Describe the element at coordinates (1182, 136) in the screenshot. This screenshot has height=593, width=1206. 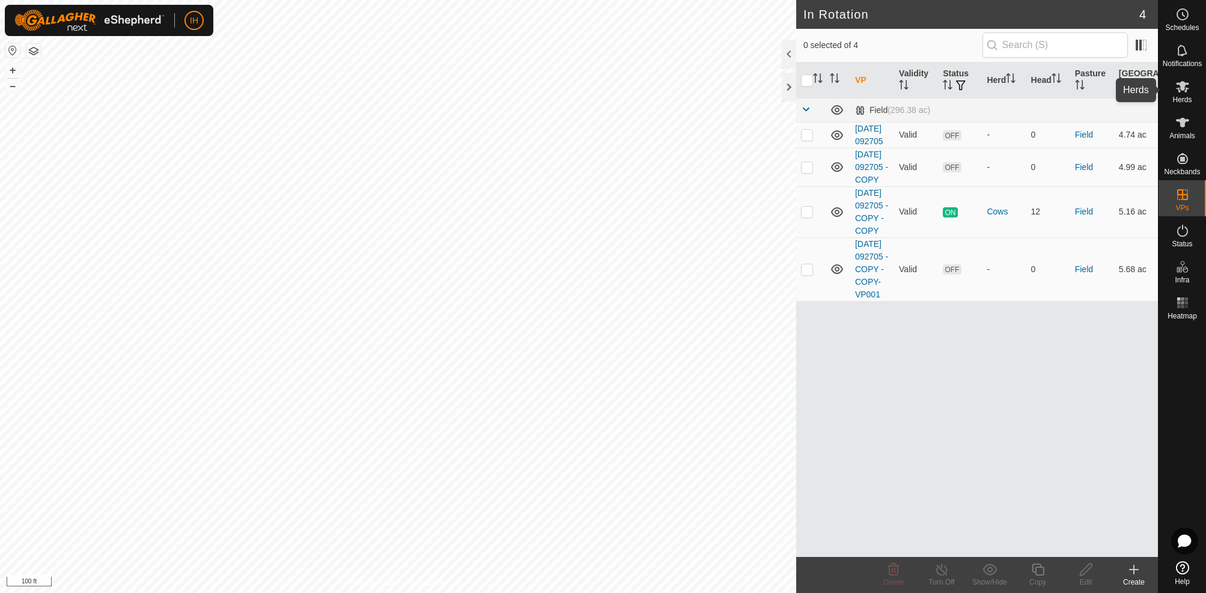
I see `span: Animals` at that location.